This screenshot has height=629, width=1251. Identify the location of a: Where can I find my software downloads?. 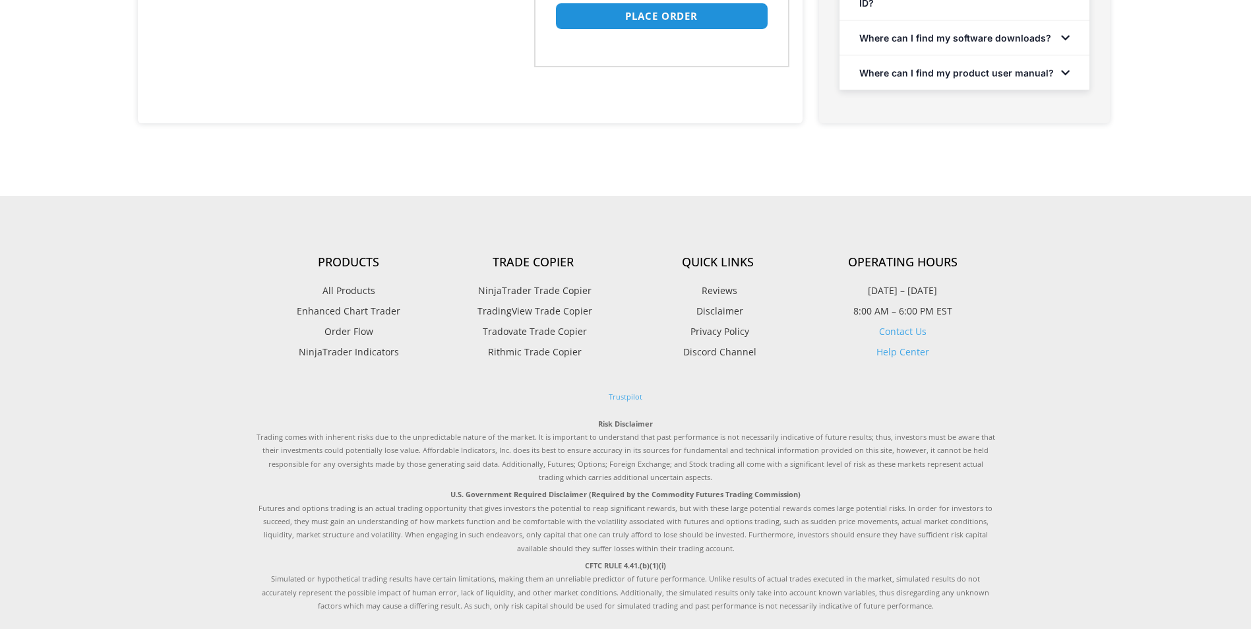
(955, 38).